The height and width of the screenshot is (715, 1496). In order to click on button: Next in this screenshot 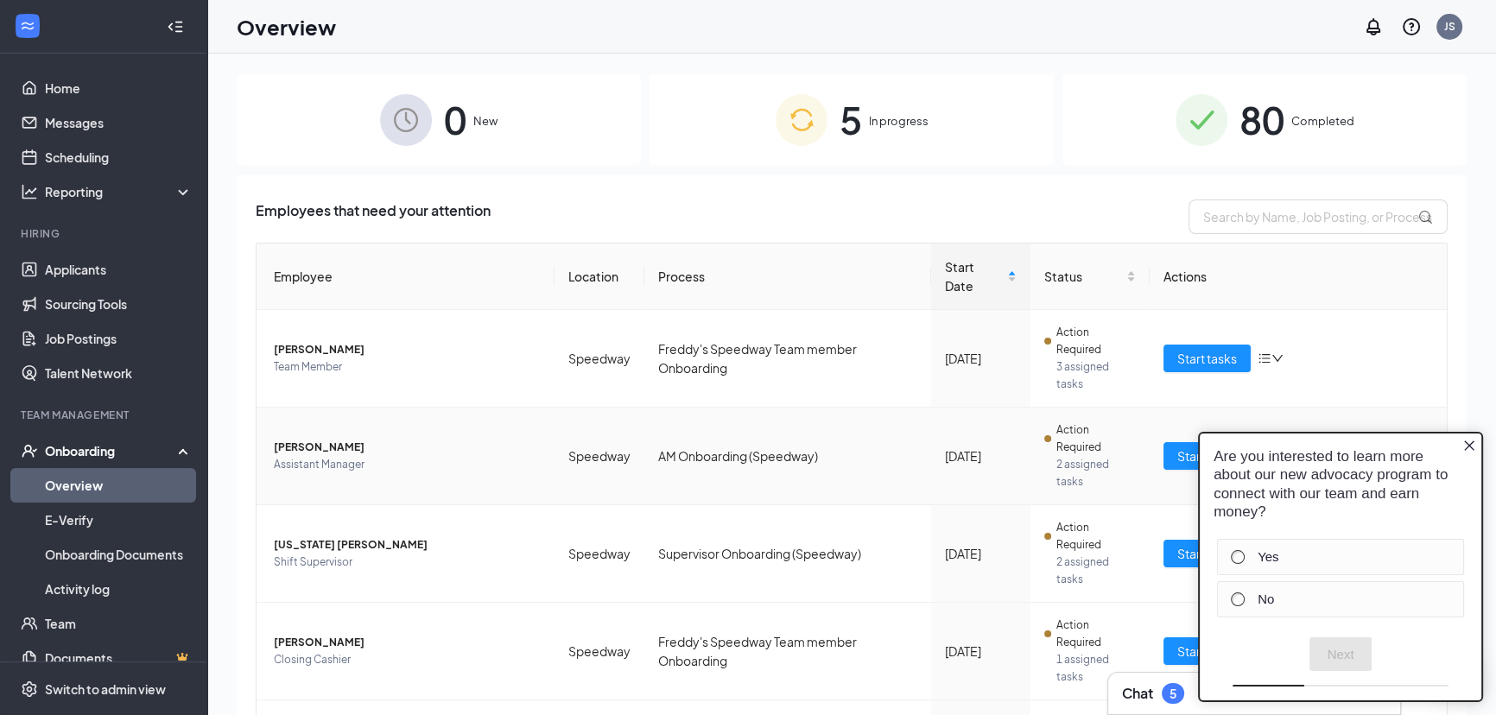, I will do `click(156, 238)`.